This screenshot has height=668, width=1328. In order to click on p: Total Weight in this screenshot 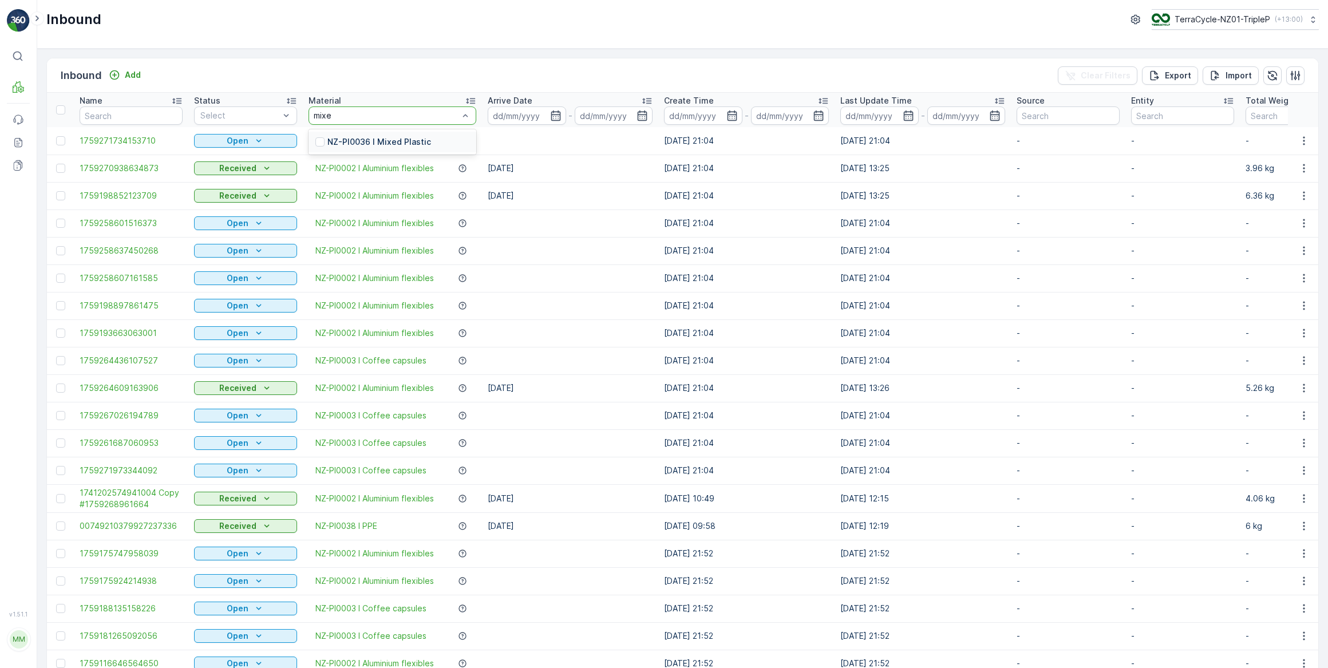, I will do `click(1270, 101)`.